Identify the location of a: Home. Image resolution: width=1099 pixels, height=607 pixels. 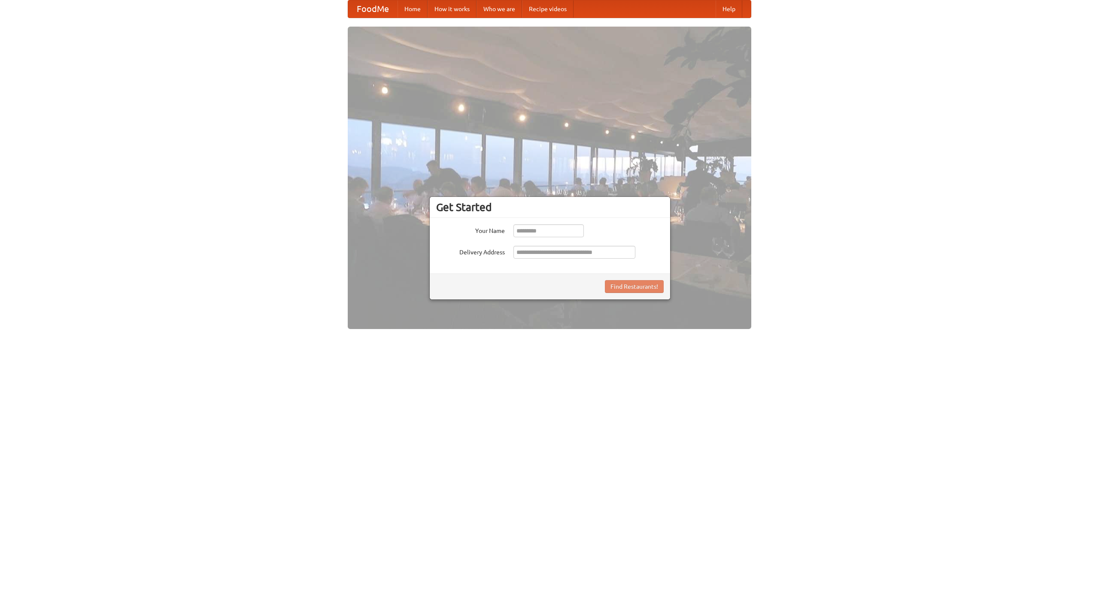
(412, 9).